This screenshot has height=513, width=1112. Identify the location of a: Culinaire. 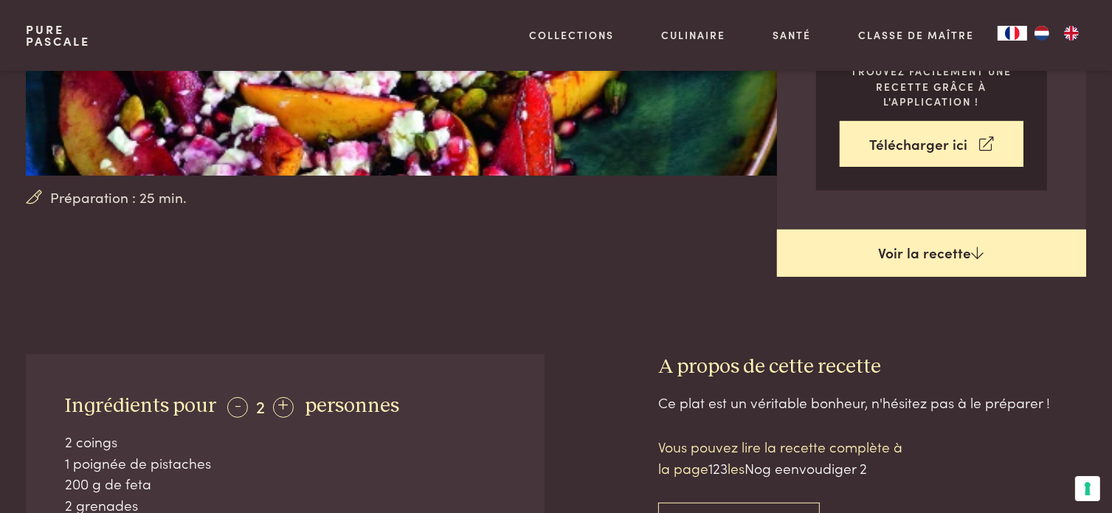
(693, 35).